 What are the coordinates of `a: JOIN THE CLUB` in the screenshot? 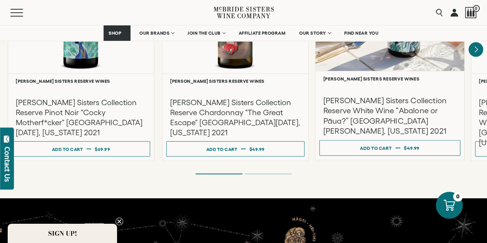 It's located at (206, 33).